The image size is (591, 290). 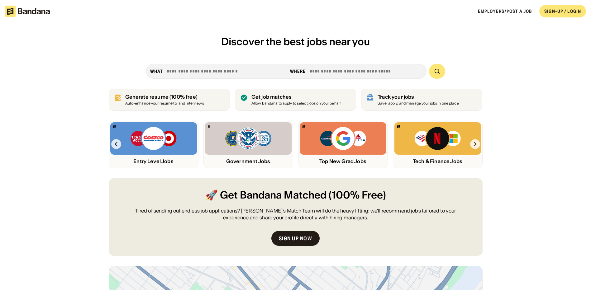 I want to click on div: Generate resume, so click(x=164, y=97).